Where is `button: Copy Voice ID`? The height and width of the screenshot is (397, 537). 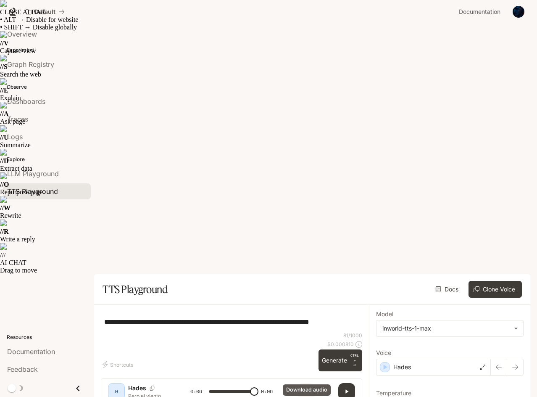
button: Copy Voice ID is located at coordinates (152, 388).